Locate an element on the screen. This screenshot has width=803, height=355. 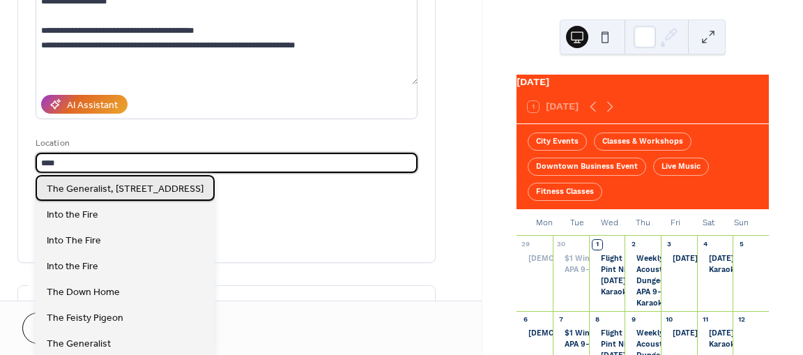
div: Downtown Business Event is located at coordinates (587, 167).